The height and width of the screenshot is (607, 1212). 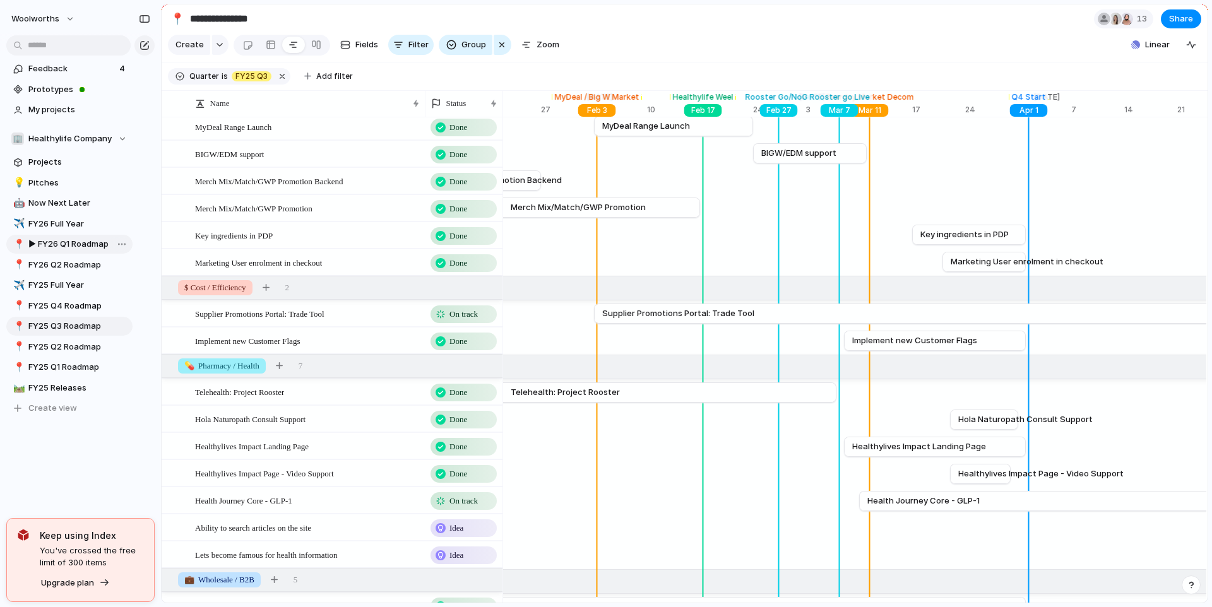 I want to click on span: On track, so click(x=463, y=501).